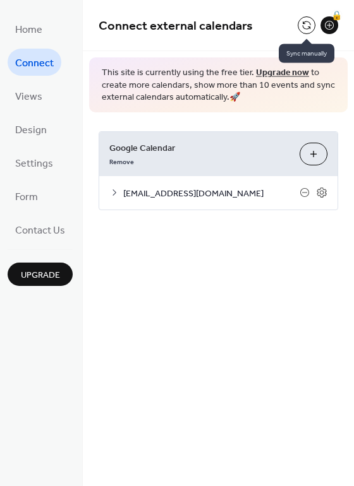 The height and width of the screenshot is (486, 354). Describe the element at coordinates (27, 197) in the screenshot. I see `span: Form` at that location.